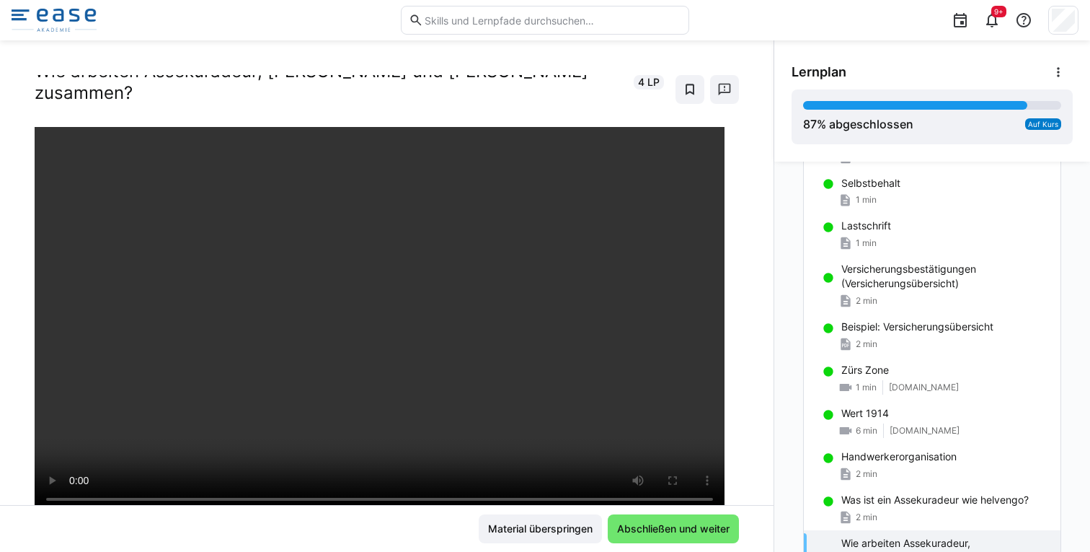  Describe the element at coordinates (935, 500) in the screenshot. I see `p: Was ist ein Assekuradeur wie helvengo?` at that location.